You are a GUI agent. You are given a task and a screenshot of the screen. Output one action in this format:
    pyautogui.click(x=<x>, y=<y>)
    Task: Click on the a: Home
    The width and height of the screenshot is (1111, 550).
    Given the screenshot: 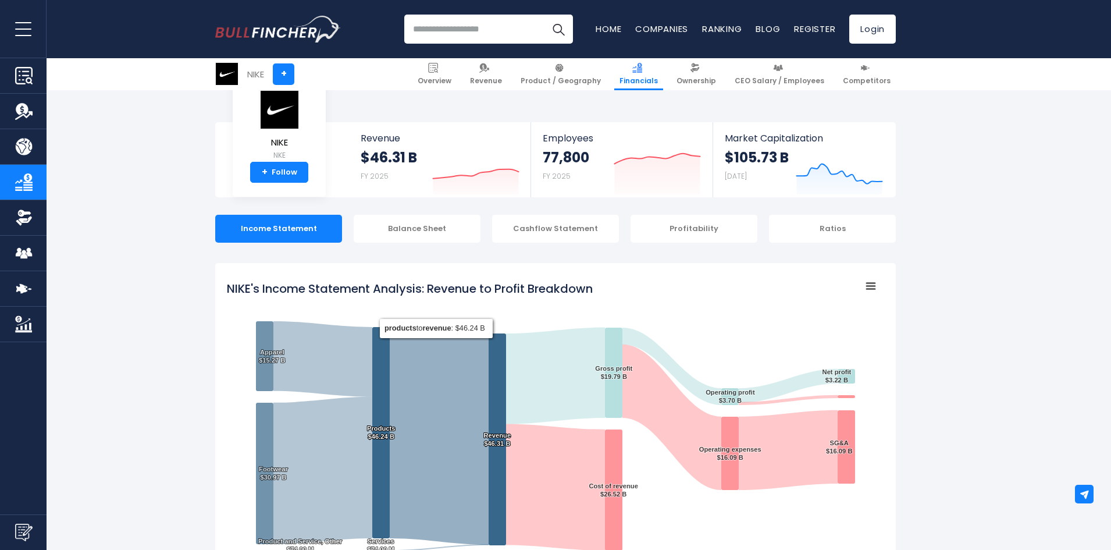 What is the action you would take?
    pyautogui.click(x=608, y=29)
    